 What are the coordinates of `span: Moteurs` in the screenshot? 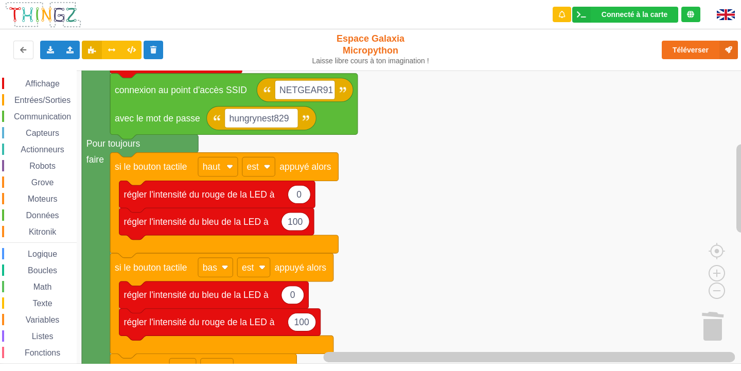 It's located at (43, 199).